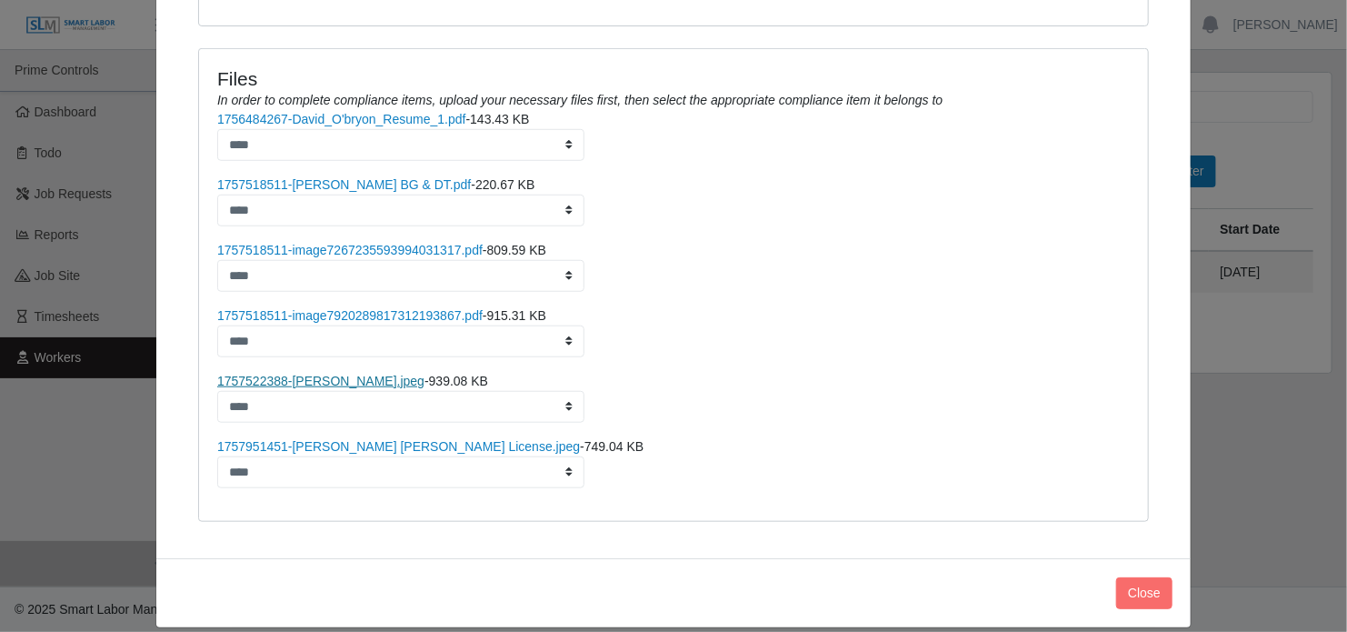  What do you see at coordinates (1144, 593) in the screenshot?
I see `button: Close` at bounding box center [1144, 593].